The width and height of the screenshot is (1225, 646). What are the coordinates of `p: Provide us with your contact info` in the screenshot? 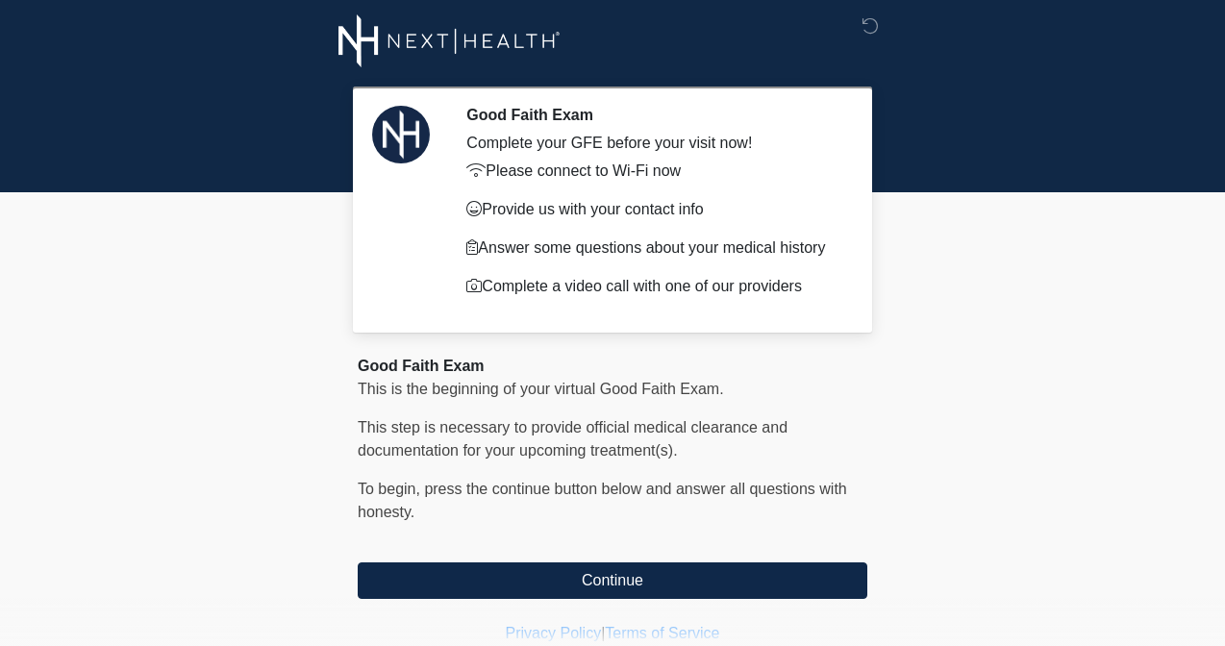 It's located at (652, 210).